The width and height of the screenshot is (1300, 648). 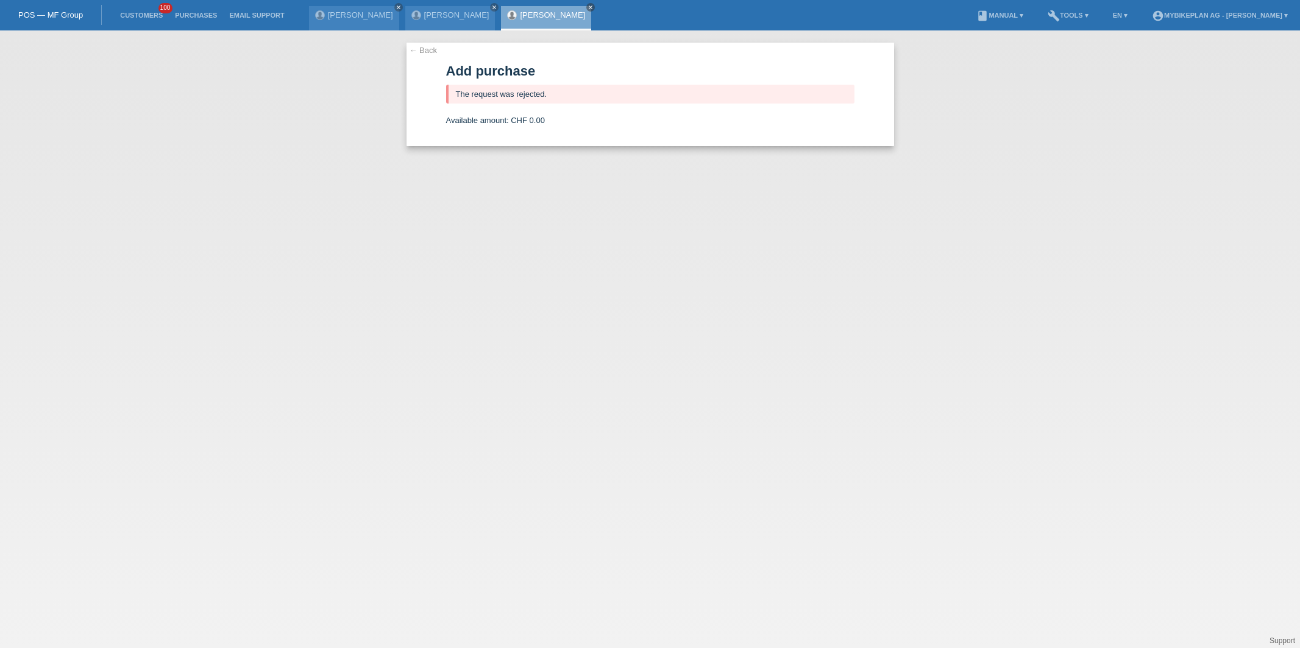 I want to click on i: book, so click(x=982, y=16).